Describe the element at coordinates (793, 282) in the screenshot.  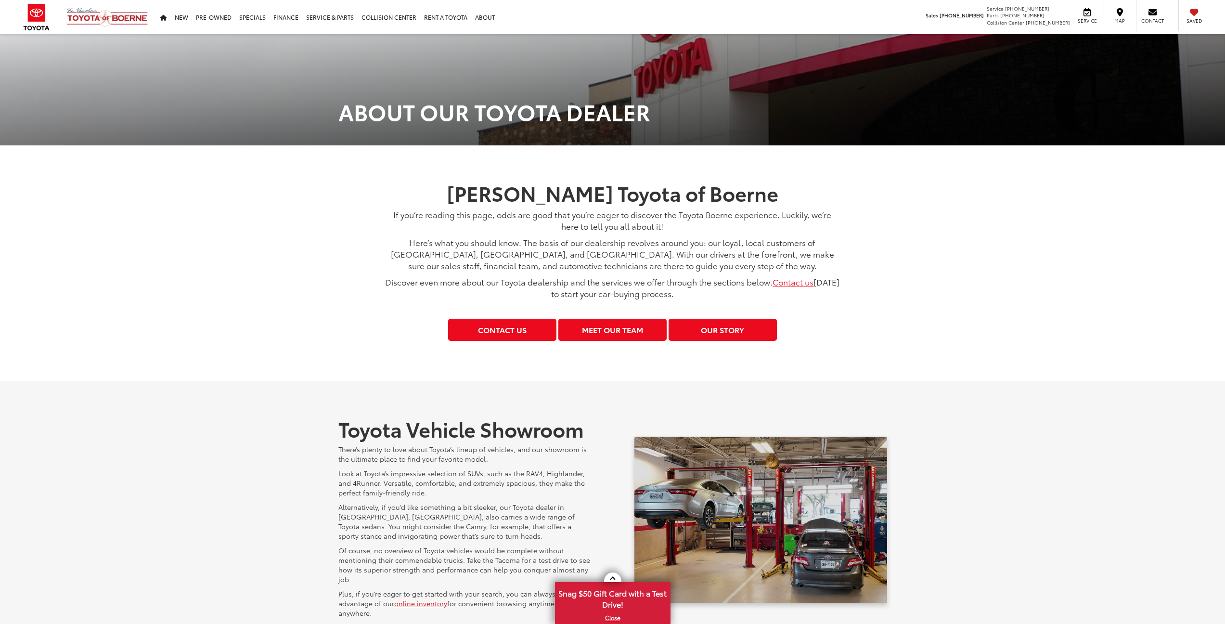
I see `a: Contact us` at that location.